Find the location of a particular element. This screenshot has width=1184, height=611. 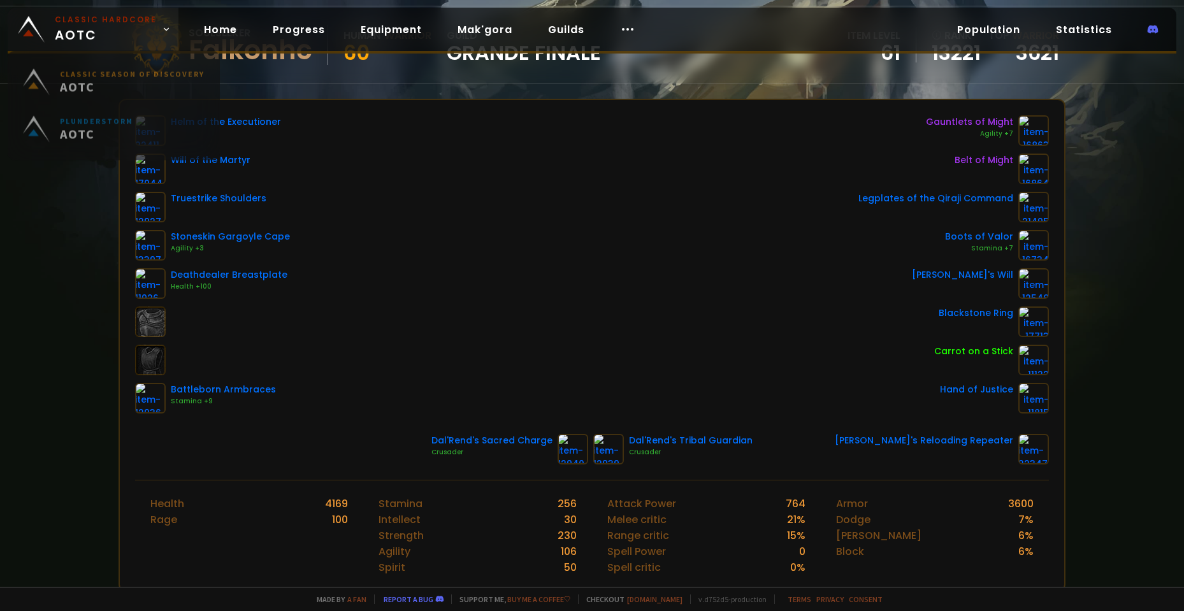

a: Mak'gora is located at coordinates (485, 29).